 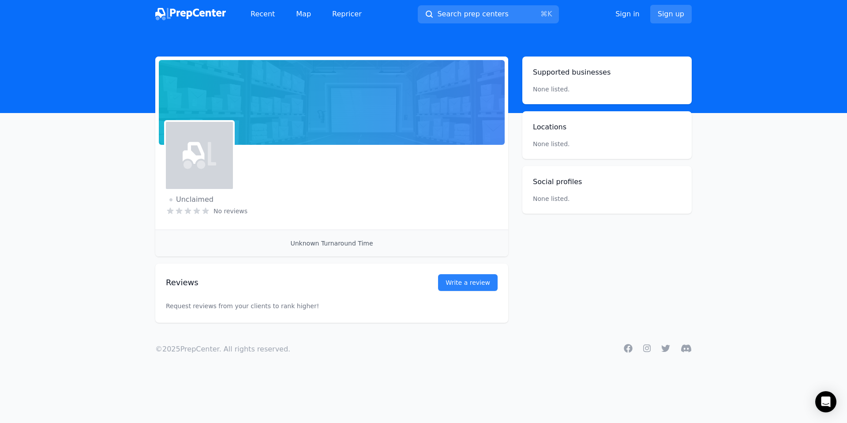 What do you see at coordinates (199, 155) in the screenshot?
I see `img: icon-light.svg` at bounding box center [199, 155].